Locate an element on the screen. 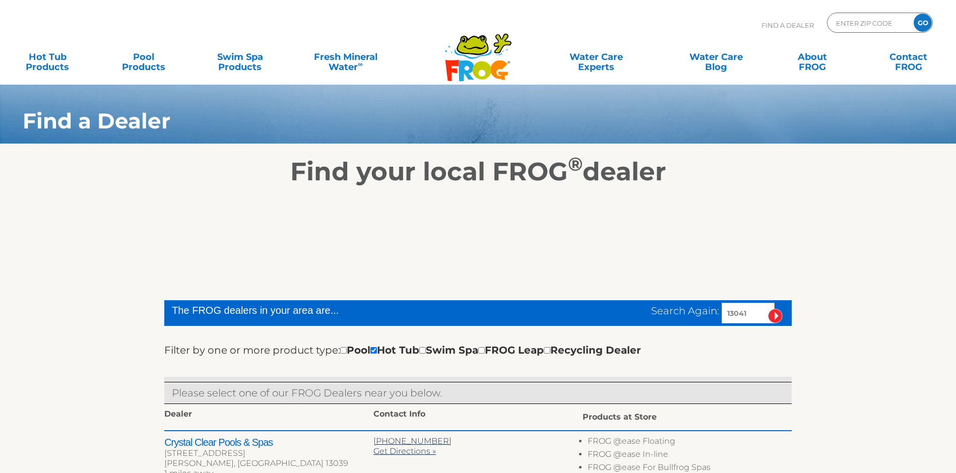  a: Fresh MineralWater∞ is located at coordinates (346, 57).